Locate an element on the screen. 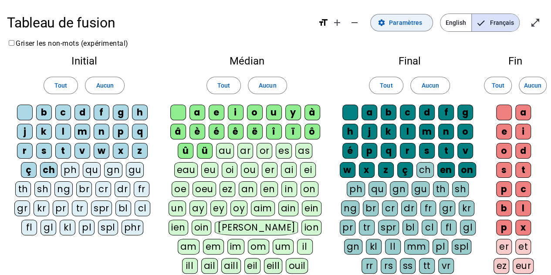 This screenshot has width=551, height=275. div: a is located at coordinates (370, 112).